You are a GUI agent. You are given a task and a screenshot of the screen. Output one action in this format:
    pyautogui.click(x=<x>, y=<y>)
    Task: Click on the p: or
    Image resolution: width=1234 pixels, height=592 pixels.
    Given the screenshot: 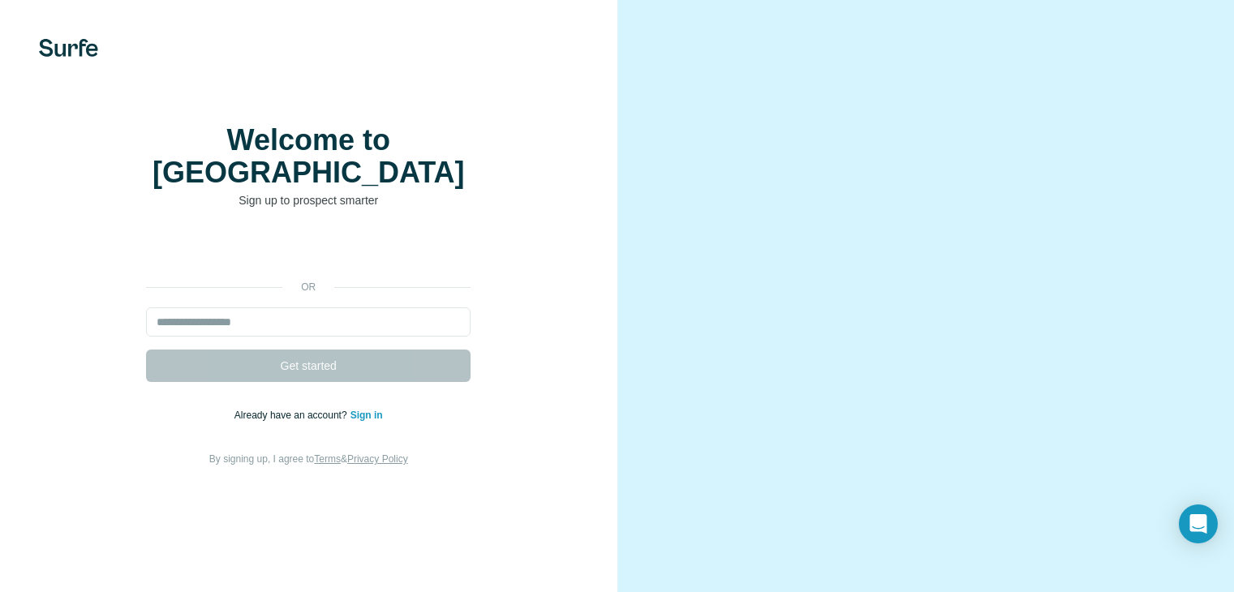 What is the action you would take?
    pyautogui.click(x=308, y=287)
    